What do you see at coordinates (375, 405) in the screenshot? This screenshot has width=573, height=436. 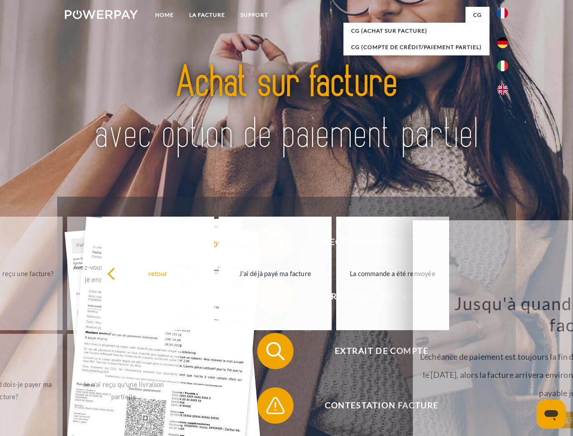 I see `a: Contestation Facture` at bounding box center [375, 405].